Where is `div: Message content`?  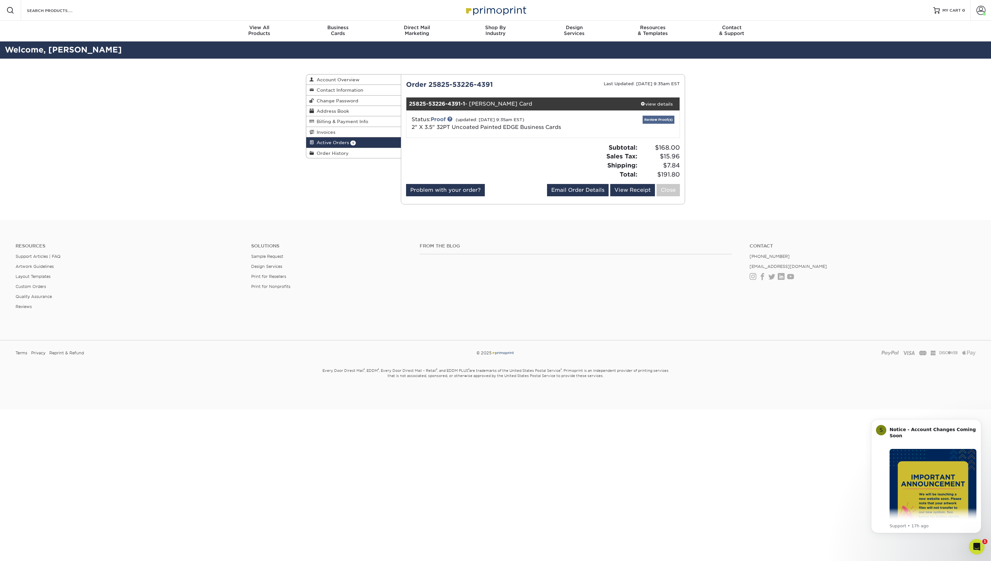 div: Message content is located at coordinates (72, 63).